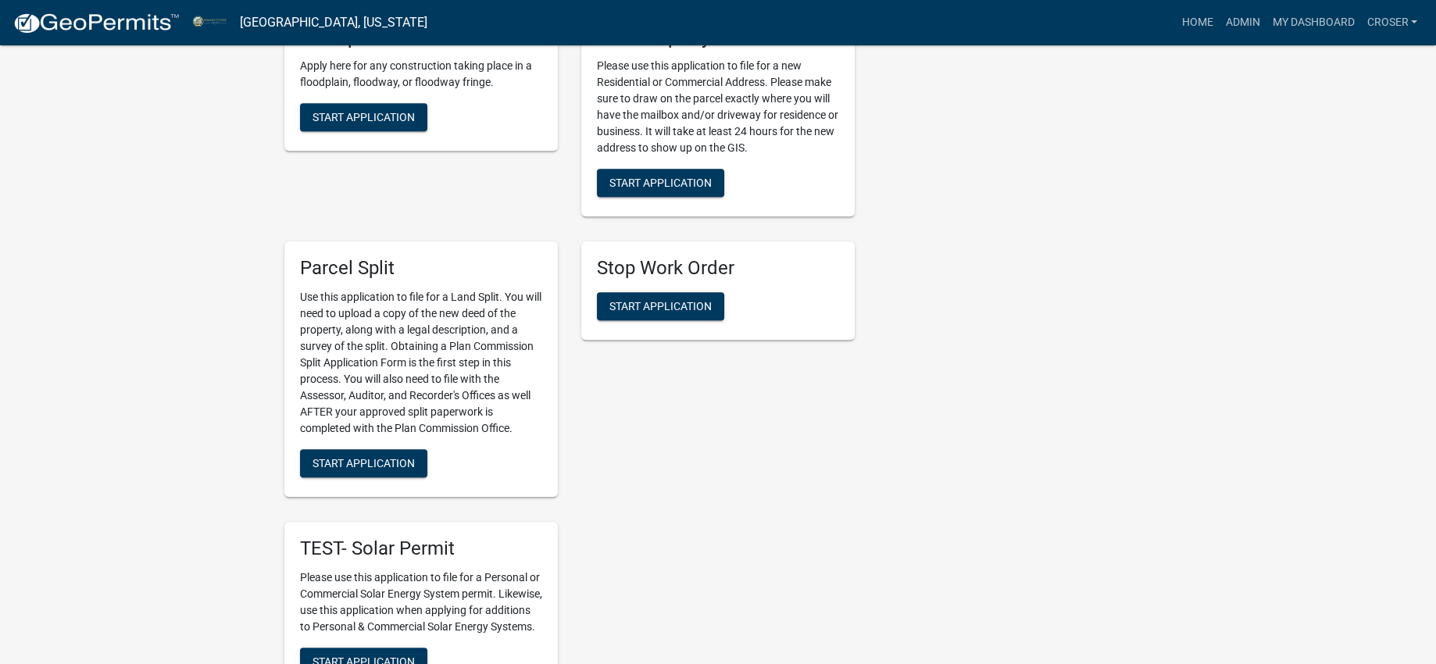 Image resolution: width=1436 pixels, height=664 pixels. I want to click on a: Admin, so click(1242, 23).